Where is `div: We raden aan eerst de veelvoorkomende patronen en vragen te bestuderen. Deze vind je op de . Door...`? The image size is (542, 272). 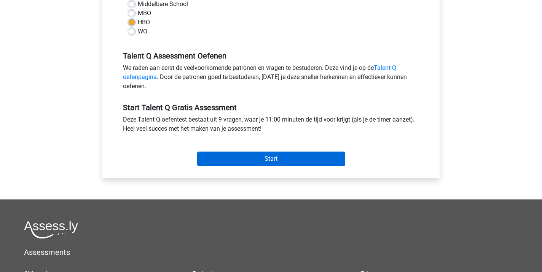
div: We raden aan eerst de veelvoorkomende patronen en vragen te bestuderen. Deze vind je op de . Door... is located at coordinates (271, 79).